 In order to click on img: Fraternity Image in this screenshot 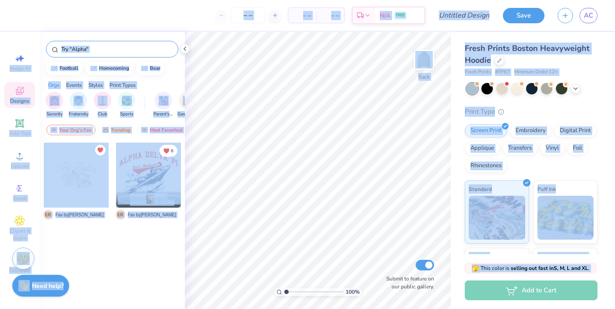, I will do `click(78, 100)`.